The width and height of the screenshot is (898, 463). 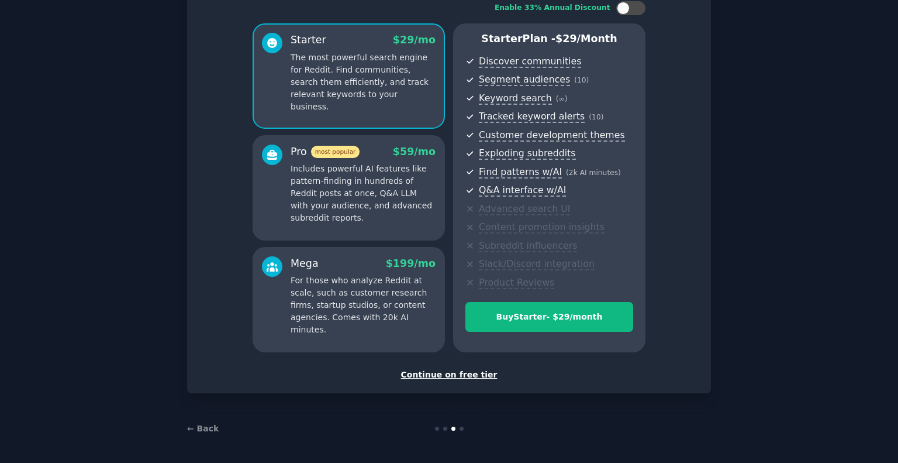 I want to click on div: Buy Starter - $ 29 /month, so click(x=549, y=316).